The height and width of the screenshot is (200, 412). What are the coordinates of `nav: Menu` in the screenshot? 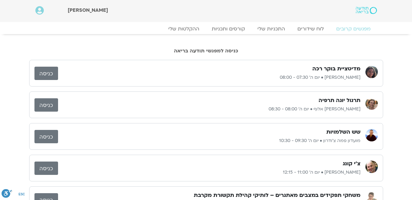 It's located at (206, 29).